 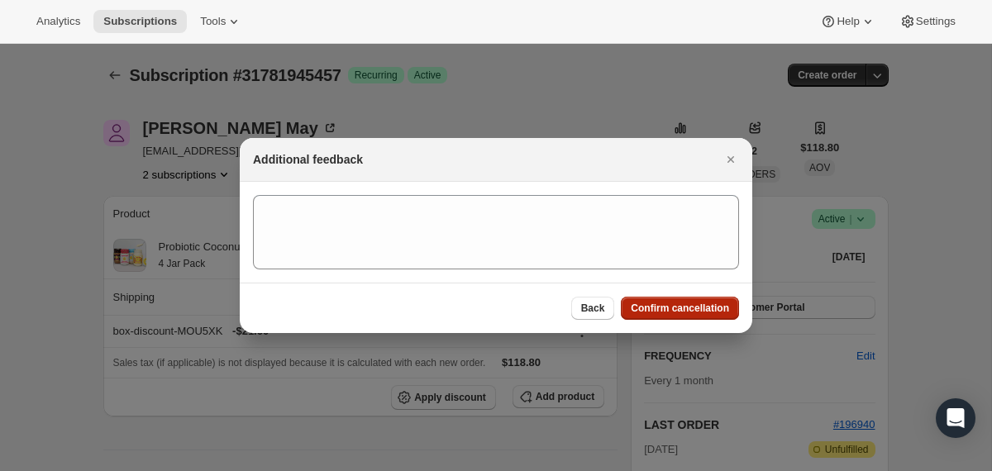 I want to click on span: Tools, so click(x=213, y=22).